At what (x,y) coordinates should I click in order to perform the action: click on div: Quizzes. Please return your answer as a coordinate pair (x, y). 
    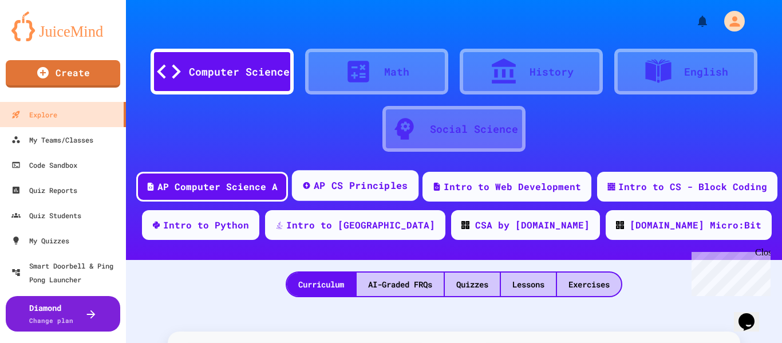
    Looking at the image, I should click on (472, 284).